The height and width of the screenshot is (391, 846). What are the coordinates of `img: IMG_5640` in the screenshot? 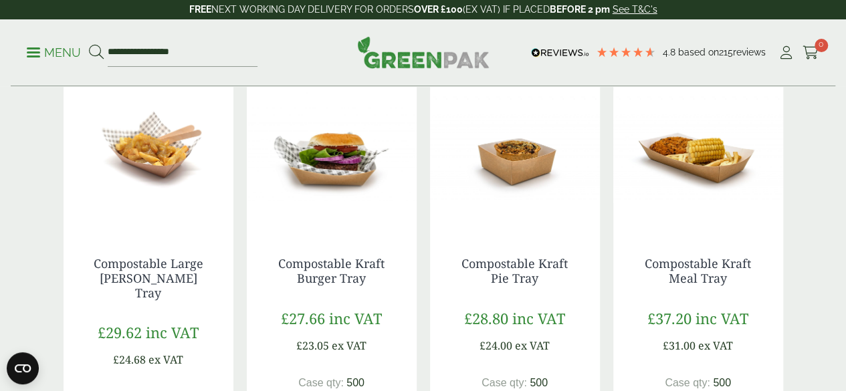 It's located at (515, 147).